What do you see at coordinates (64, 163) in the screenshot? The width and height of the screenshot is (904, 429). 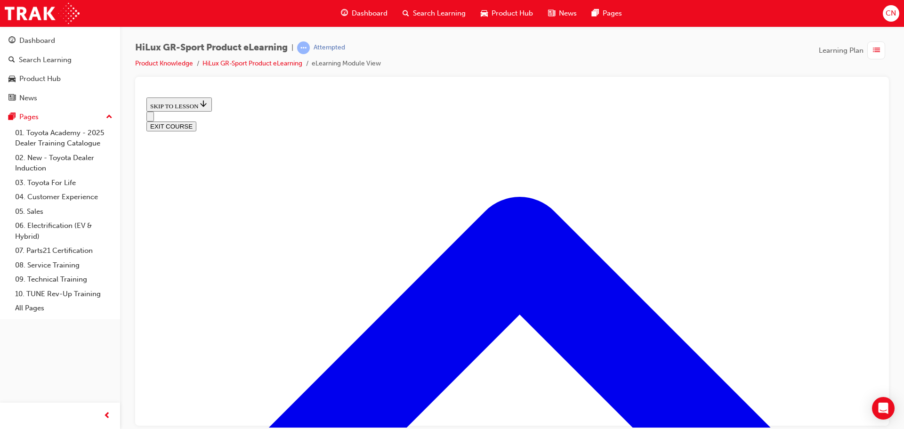 I see `a: 02. New - Toyota Dealer Induction` at bounding box center [64, 163].